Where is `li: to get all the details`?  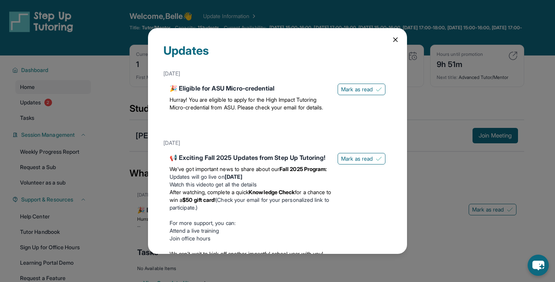 li: to get all the details is located at coordinates (251, 185).